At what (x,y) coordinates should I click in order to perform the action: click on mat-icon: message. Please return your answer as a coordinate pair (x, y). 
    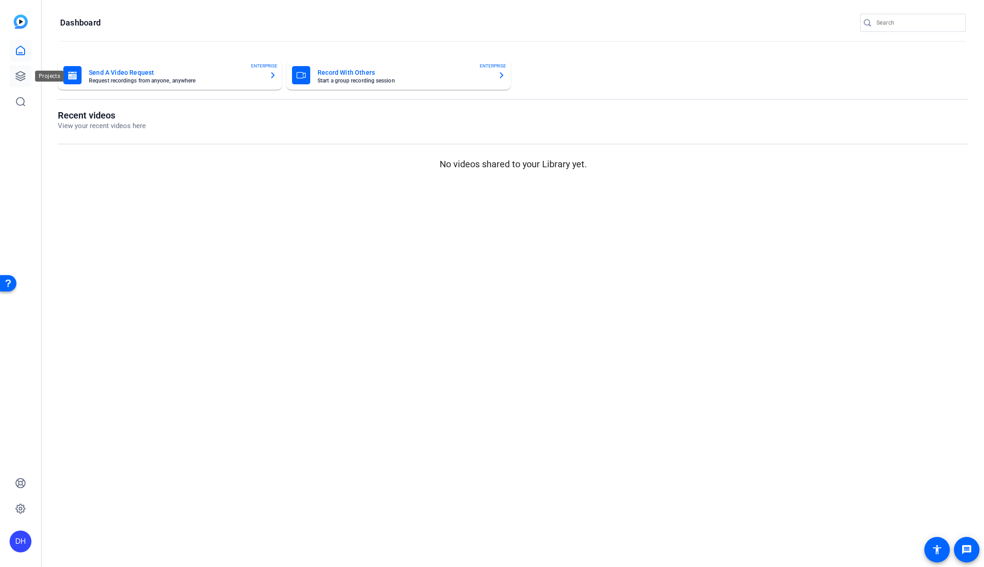
    Looking at the image, I should click on (967, 549).